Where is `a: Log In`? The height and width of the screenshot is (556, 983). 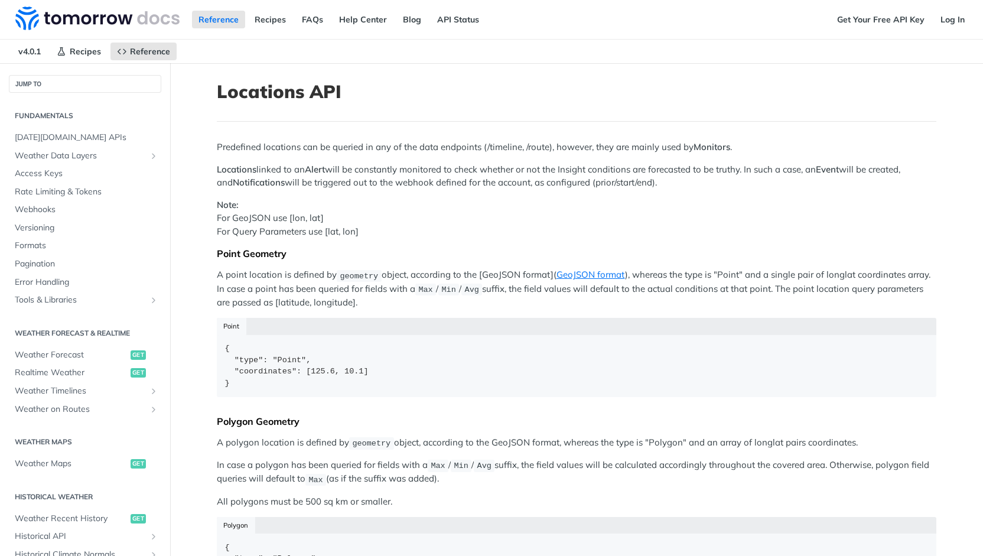
a: Log In is located at coordinates (952, 19).